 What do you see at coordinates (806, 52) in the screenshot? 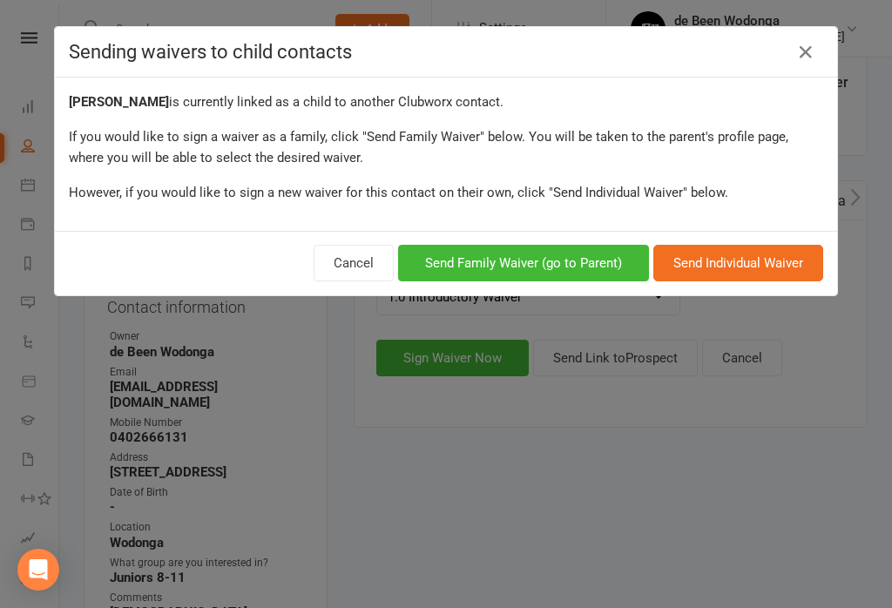
I see `a: Close` at bounding box center [806, 52].